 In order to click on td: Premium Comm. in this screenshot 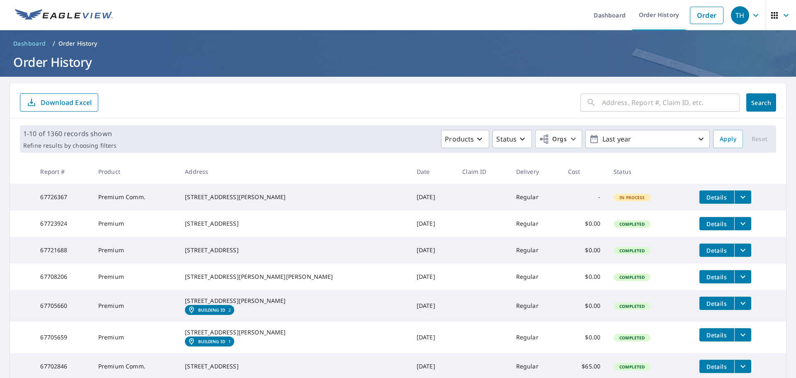, I will do `click(135, 197)`.